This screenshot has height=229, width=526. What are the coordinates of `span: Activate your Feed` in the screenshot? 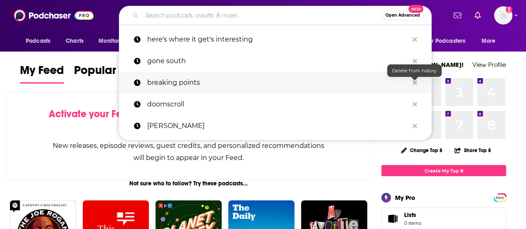 It's located at (91, 114).